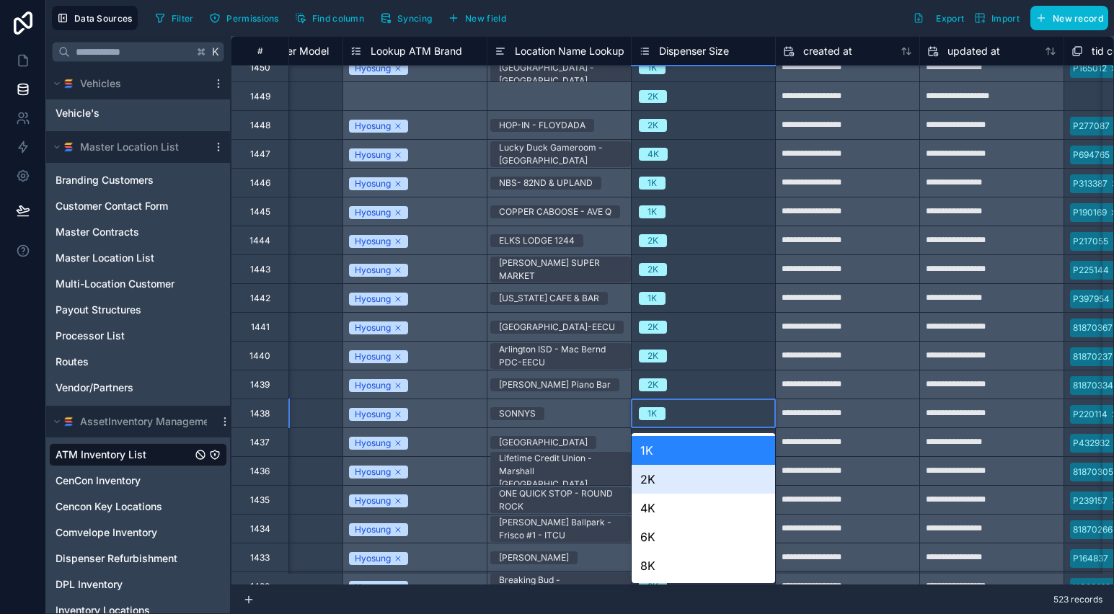 This screenshot has width=1114, height=614. Describe the element at coordinates (1093, 386) in the screenshot. I see `div: 81870334` at that location.